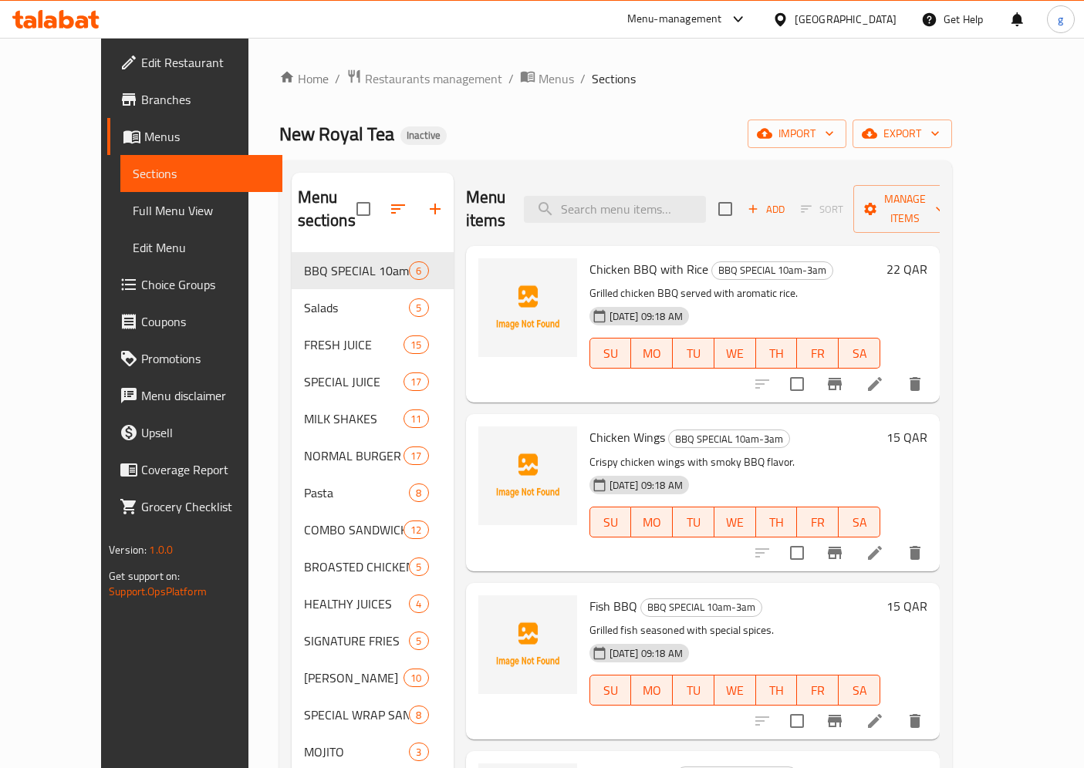  I want to click on div: Salads, so click(356, 308).